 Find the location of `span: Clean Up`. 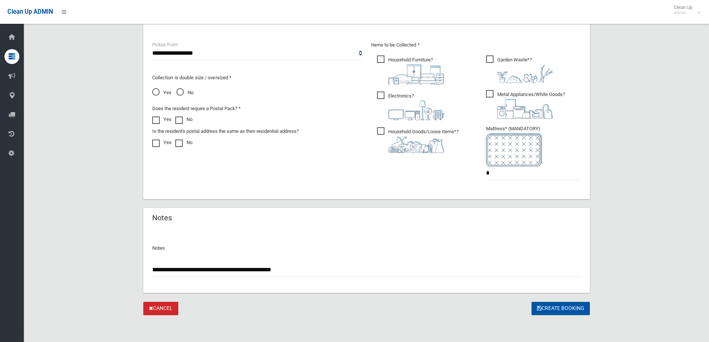

span: Clean Up is located at coordinates (685, 10).